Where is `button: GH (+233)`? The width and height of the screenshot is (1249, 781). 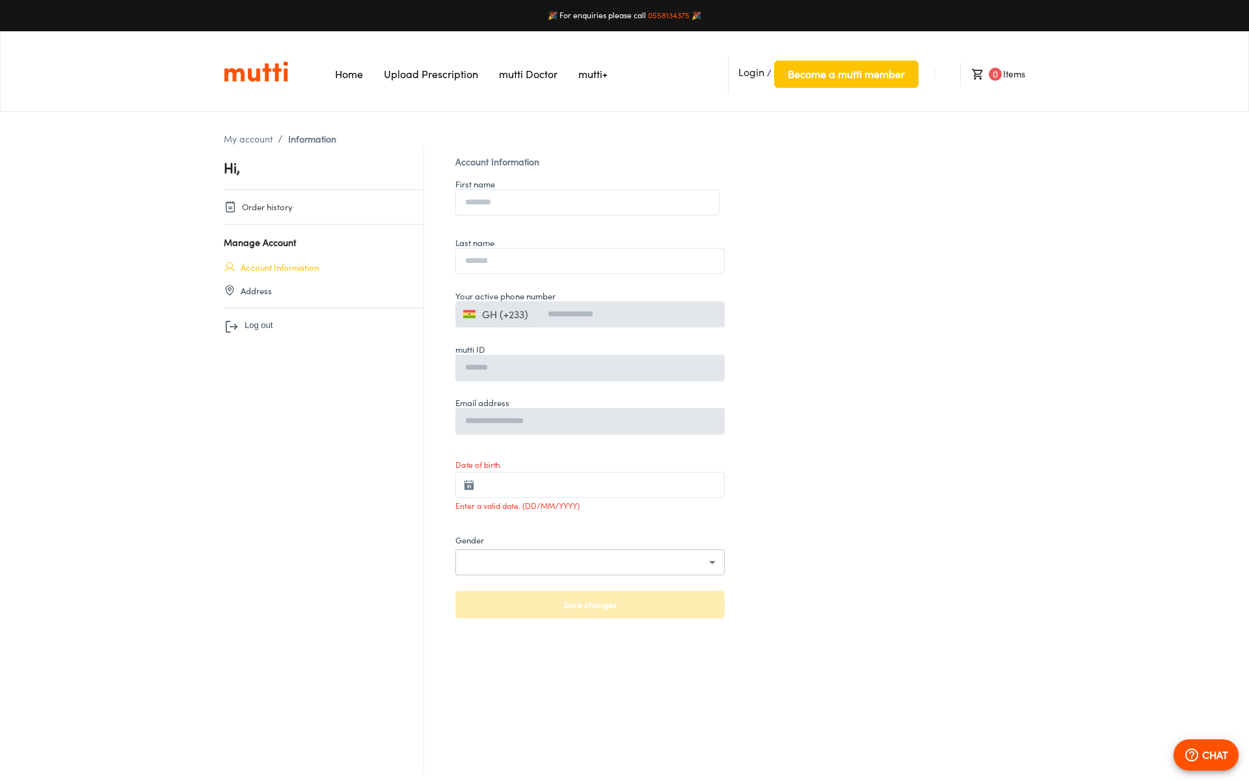
button: GH (+233) is located at coordinates (496, 314).